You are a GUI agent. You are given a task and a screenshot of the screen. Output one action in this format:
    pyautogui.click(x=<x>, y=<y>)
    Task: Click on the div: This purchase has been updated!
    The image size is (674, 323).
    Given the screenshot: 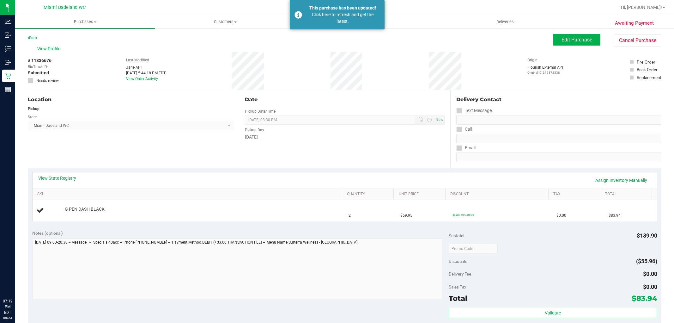 What is the action you would take?
    pyautogui.click(x=342, y=8)
    